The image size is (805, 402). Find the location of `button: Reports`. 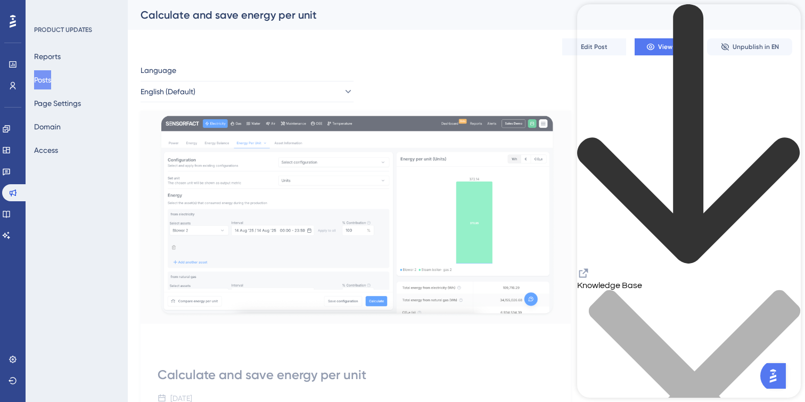

button: Reports is located at coordinates (47, 56).